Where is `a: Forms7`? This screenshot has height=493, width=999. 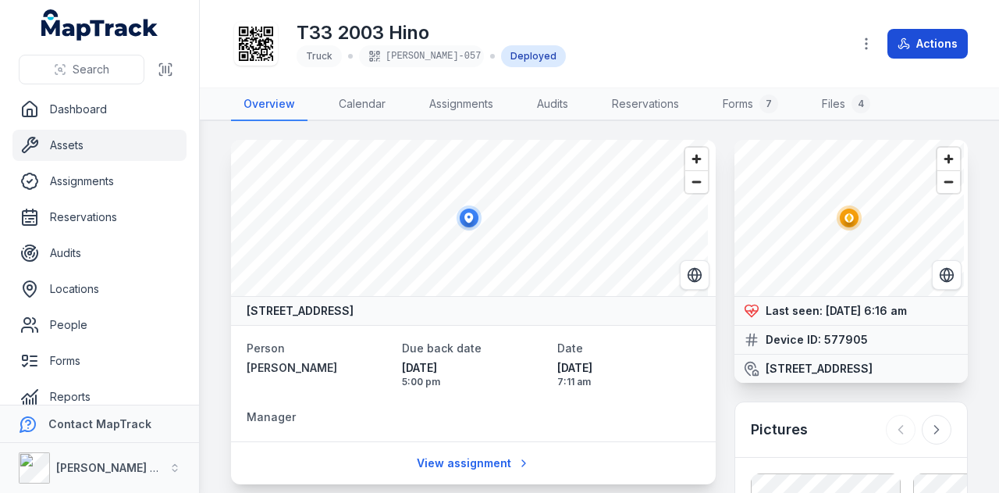 a: Forms7 is located at coordinates (750, 105).